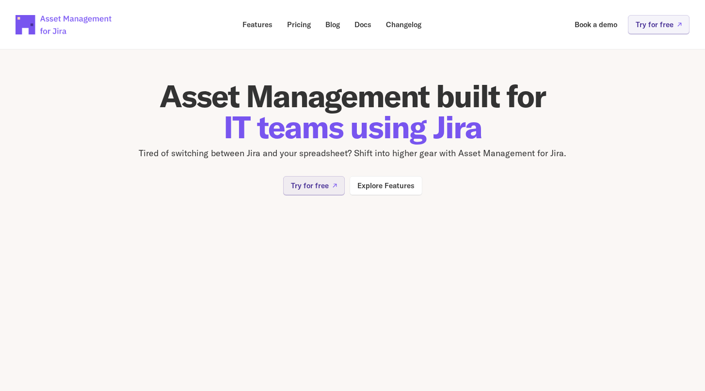 This screenshot has width=705, height=391. Describe the element at coordinates (596, 24) in the screenshot. I see `p: Book a demo` at that location.